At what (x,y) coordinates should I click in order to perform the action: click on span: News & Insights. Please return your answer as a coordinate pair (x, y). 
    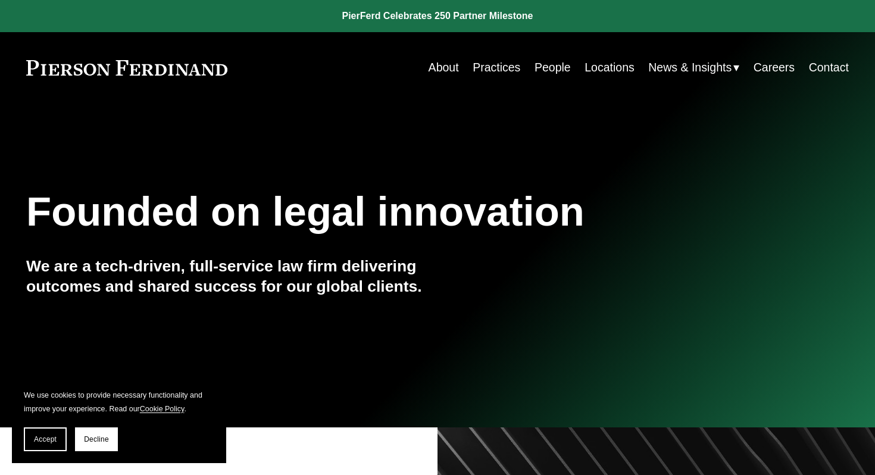
    Looking at the image, I should click on (690, 67).